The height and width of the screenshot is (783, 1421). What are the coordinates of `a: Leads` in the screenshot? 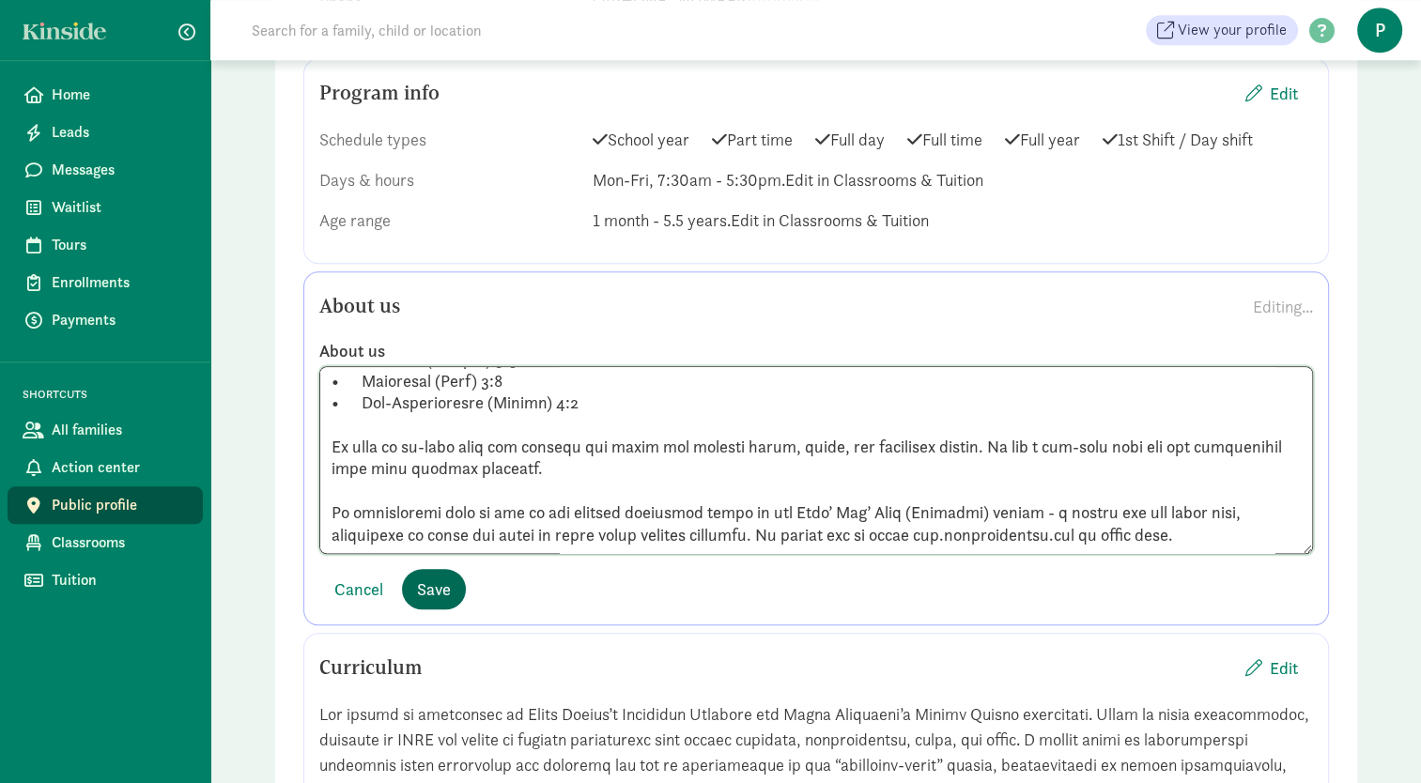 It's located at (105, 132).